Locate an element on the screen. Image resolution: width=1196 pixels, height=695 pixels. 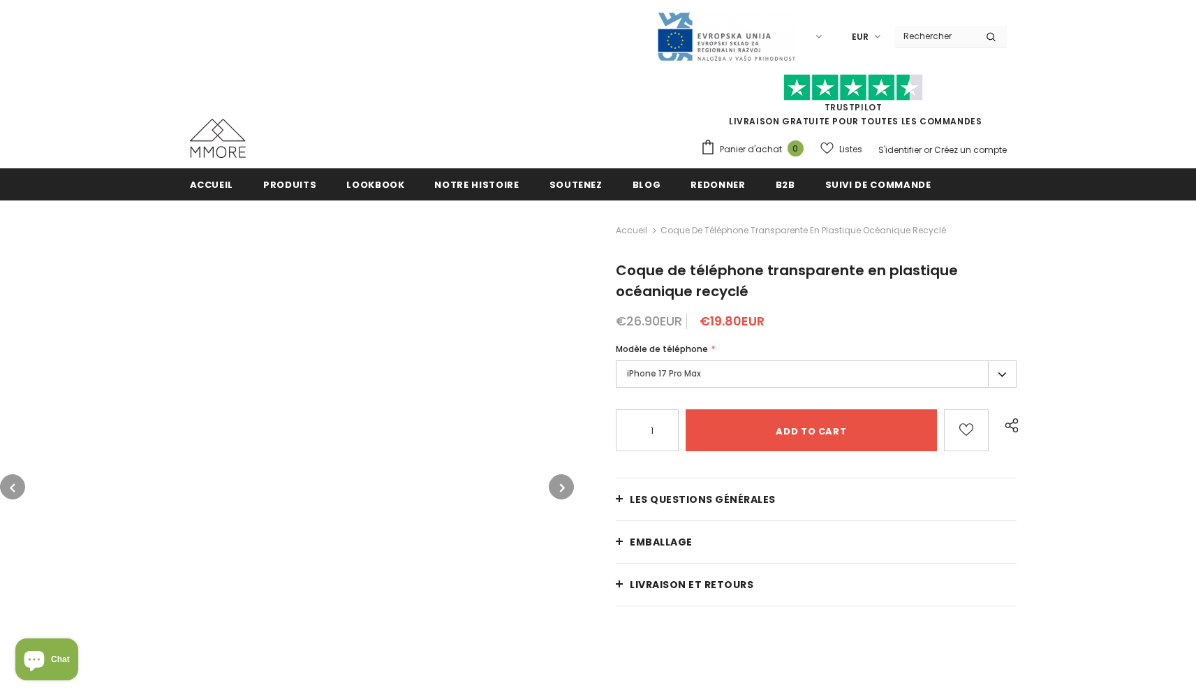
a: Blog is located at coordinates (647, 184).